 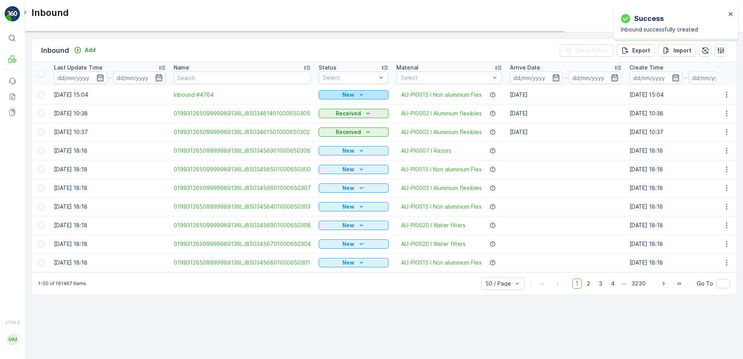 What do you see at coordinates (181, 68) in the screenshot?
I see `p: Name` at bounding box center [181, 68].